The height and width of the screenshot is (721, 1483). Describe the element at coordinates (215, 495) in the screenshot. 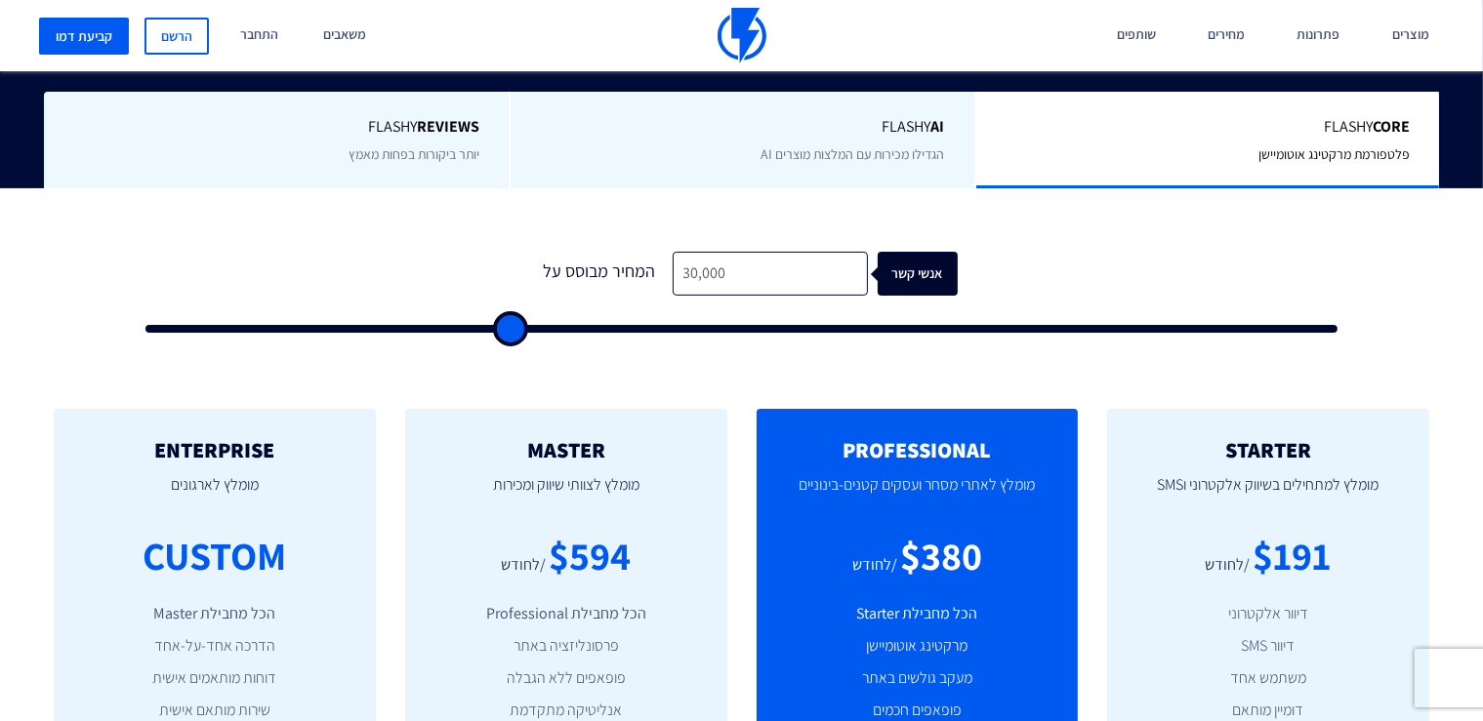

I see `p: מומלץ לארגונים` at that location.